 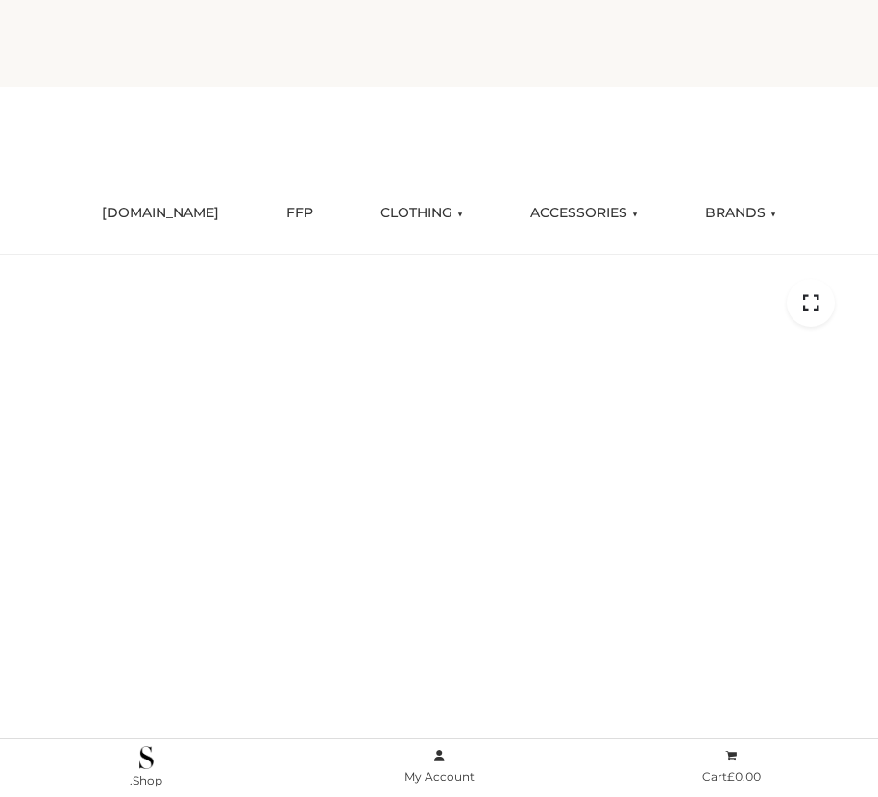 I want to click on span: .Shop, so click(x=146, y=779).